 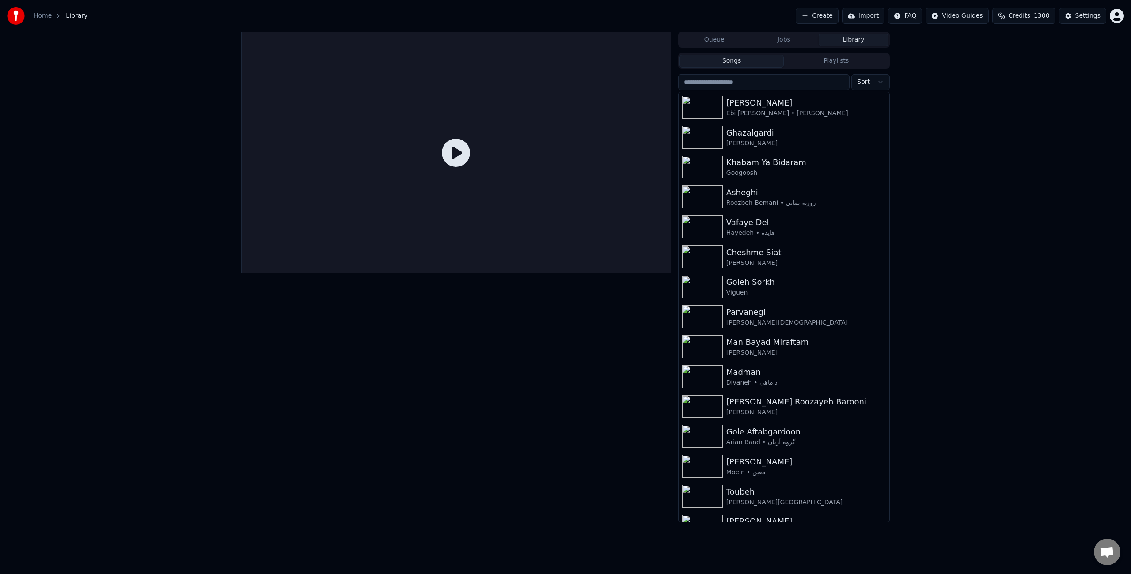 What do you see at coordinates (806, 163) in the screenshot?
I see `div: Khabam Ya Bidaram` at bounding box center [806, 163].